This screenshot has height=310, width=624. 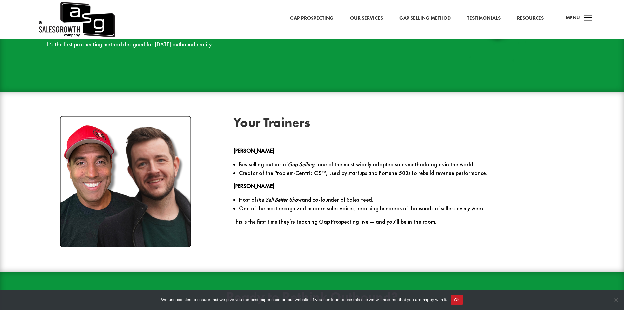 I want to click on span: We use cookies to ensure that we give you the best experience on our website. If you continue to ..., so click(x=304, y=300).